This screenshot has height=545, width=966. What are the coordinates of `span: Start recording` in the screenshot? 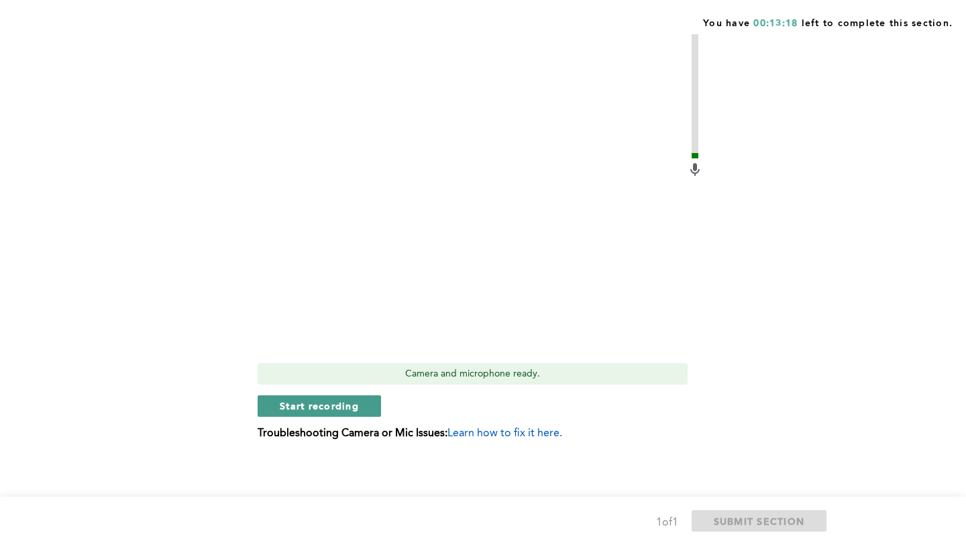 It's located at (319, 405).